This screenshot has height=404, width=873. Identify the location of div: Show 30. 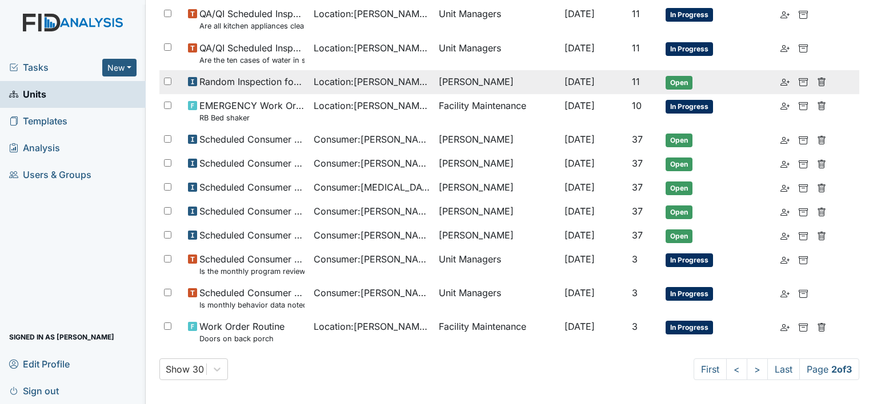
(184, 369).